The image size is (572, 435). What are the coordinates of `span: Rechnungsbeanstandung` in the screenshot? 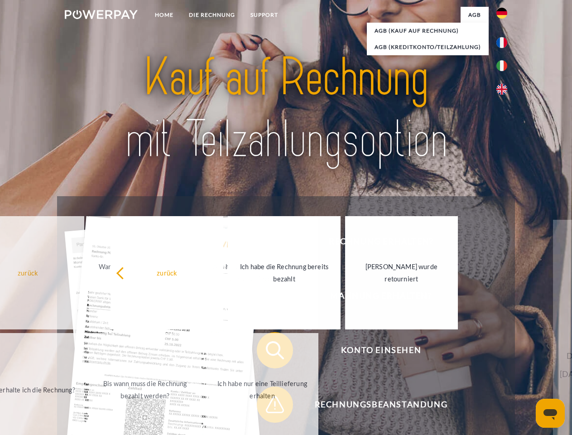 It's located at (381, 404).